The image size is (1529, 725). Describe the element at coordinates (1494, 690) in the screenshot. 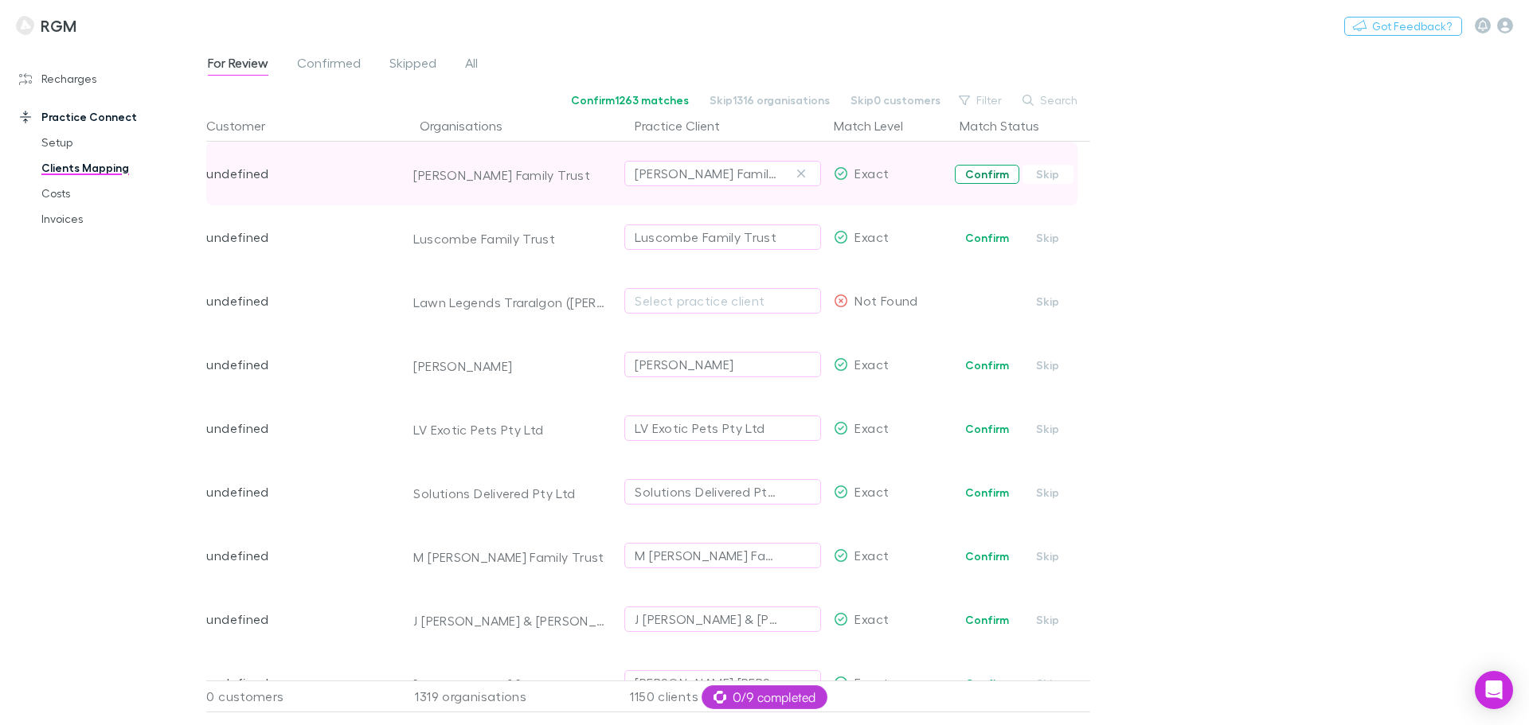

I see `div: Open Intercom Messenger` at that location.